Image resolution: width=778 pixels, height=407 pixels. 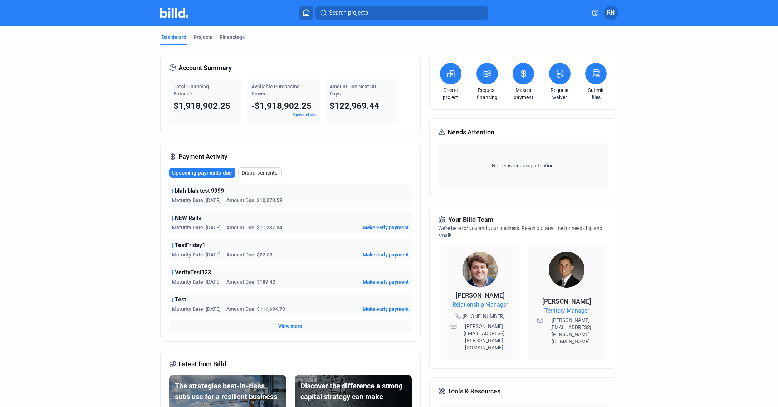 What do you see at coordinates (180, 300) in the screenshot?
I see `span: Test` at bounding box center [180, 300].